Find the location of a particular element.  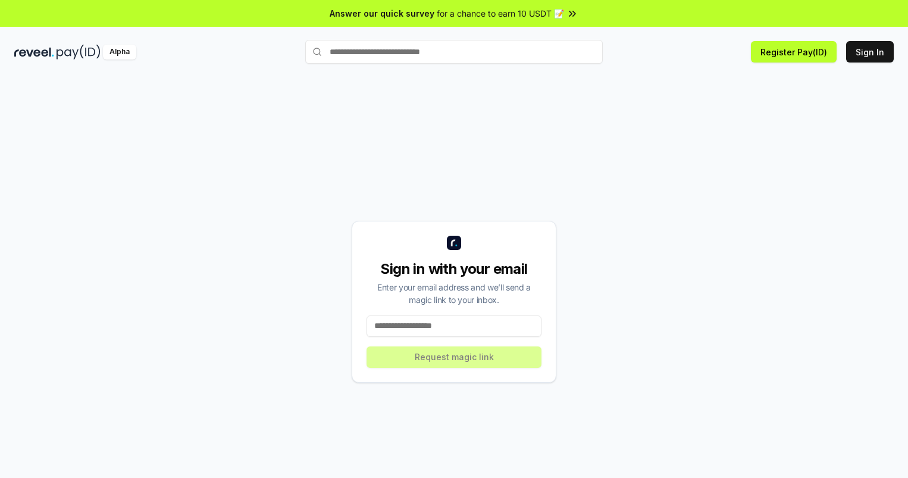

img: pay_id is located at coordinates (79, 52).